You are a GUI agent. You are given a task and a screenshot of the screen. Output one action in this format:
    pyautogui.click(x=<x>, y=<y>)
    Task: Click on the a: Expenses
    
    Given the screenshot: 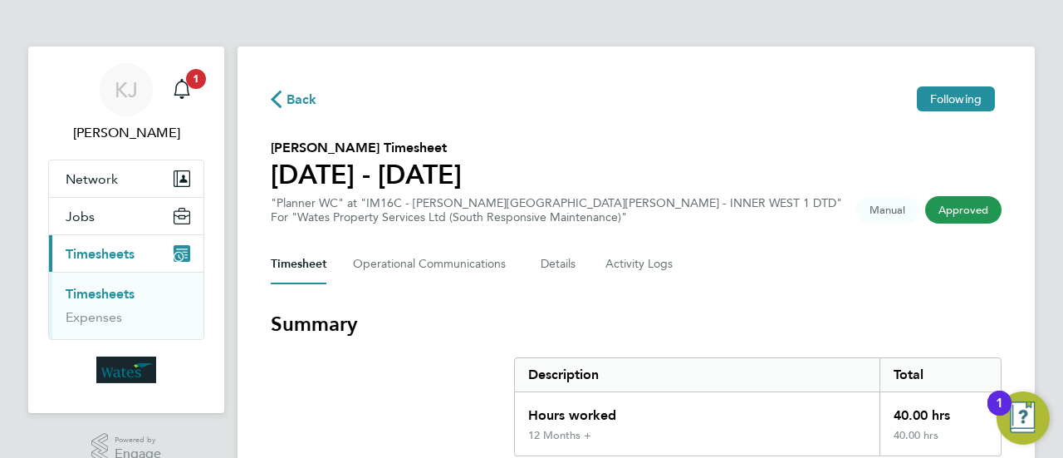 What is the action you would take?
    pyautogui.click(x=94, y=317)
    